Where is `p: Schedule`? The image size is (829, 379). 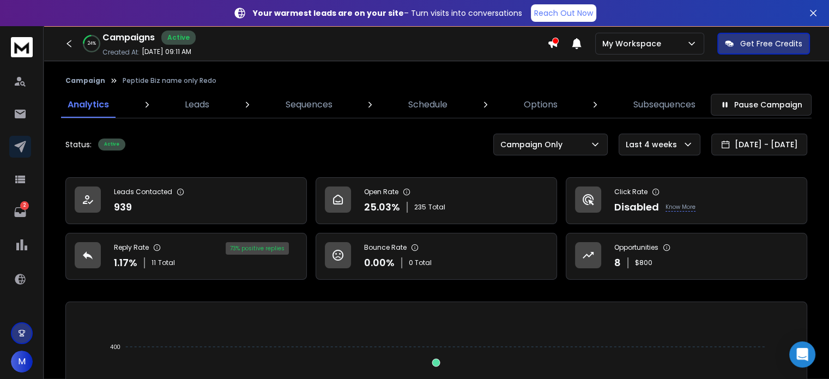
p: Schedule is located at coordinates (428, 105).